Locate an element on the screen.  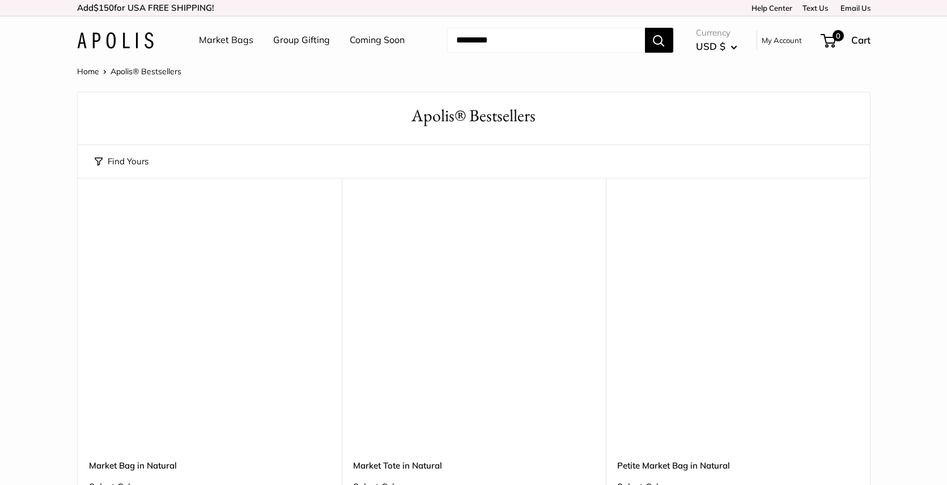
a: Email Us is located at coordinates (853, 8).